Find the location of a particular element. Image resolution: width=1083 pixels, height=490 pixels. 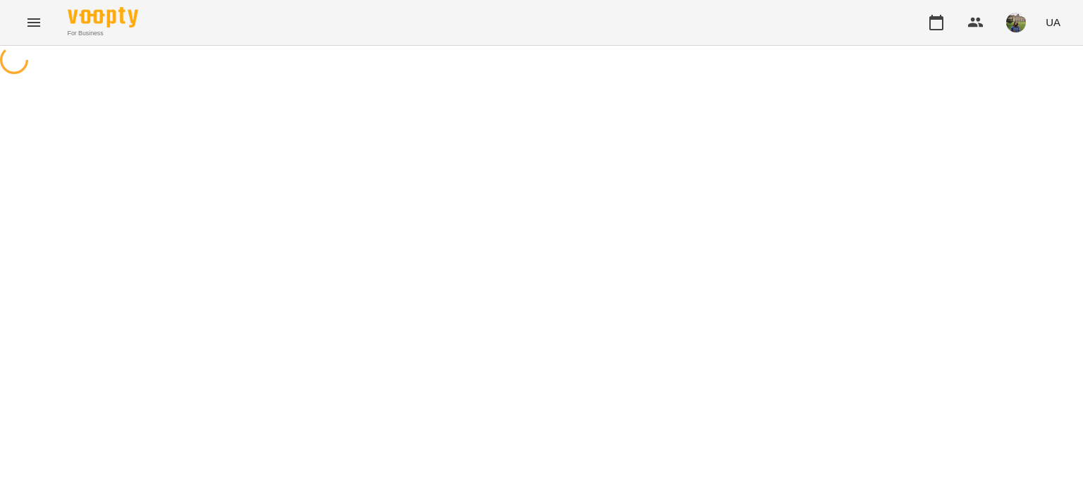

button: Menu is located at coordinates (34, 23).